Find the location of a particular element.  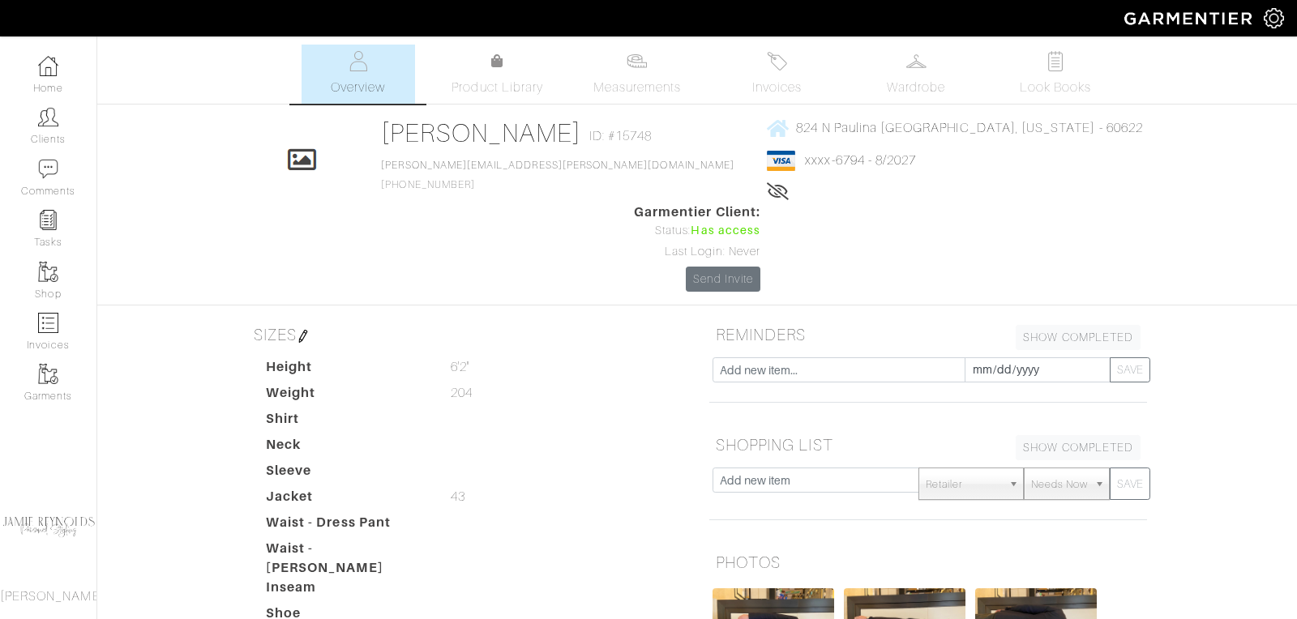

a: Product Library is located at coordinates (498, 75).